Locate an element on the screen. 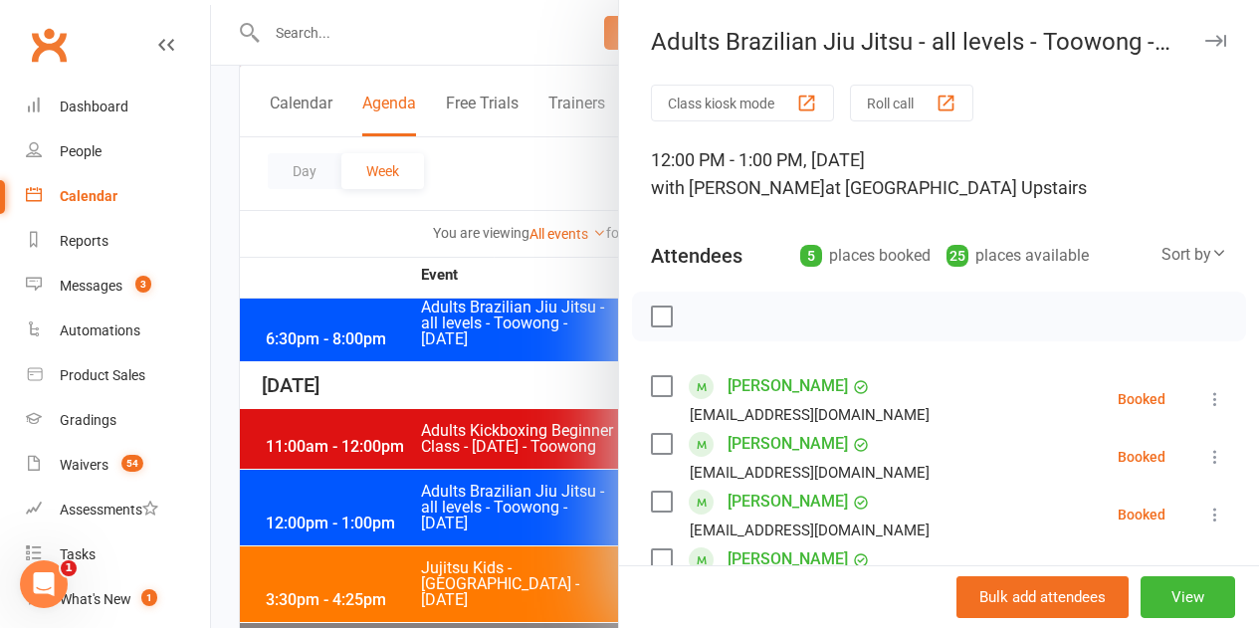 This screenshot has height=628, width=1259. a: People is located at coordinates (117, 151).